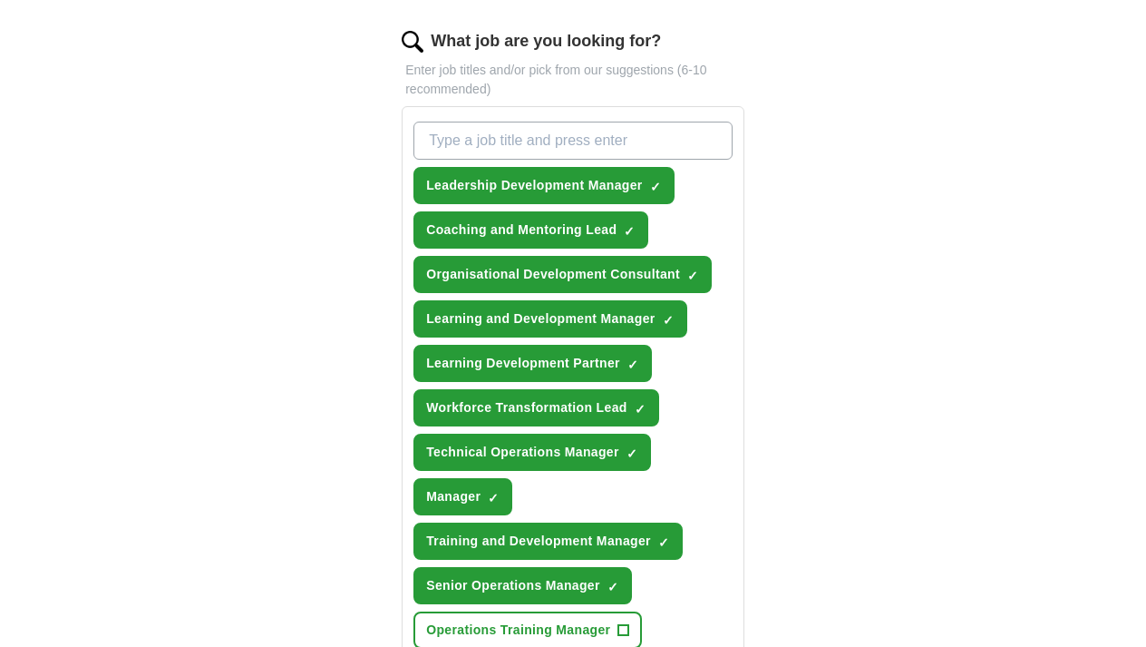 This screenshot has width=1146, height=647. Describe the element at coordinates (562, 274) in the screenshot. I see `button: Organisational Development Consultant✓` at that location.